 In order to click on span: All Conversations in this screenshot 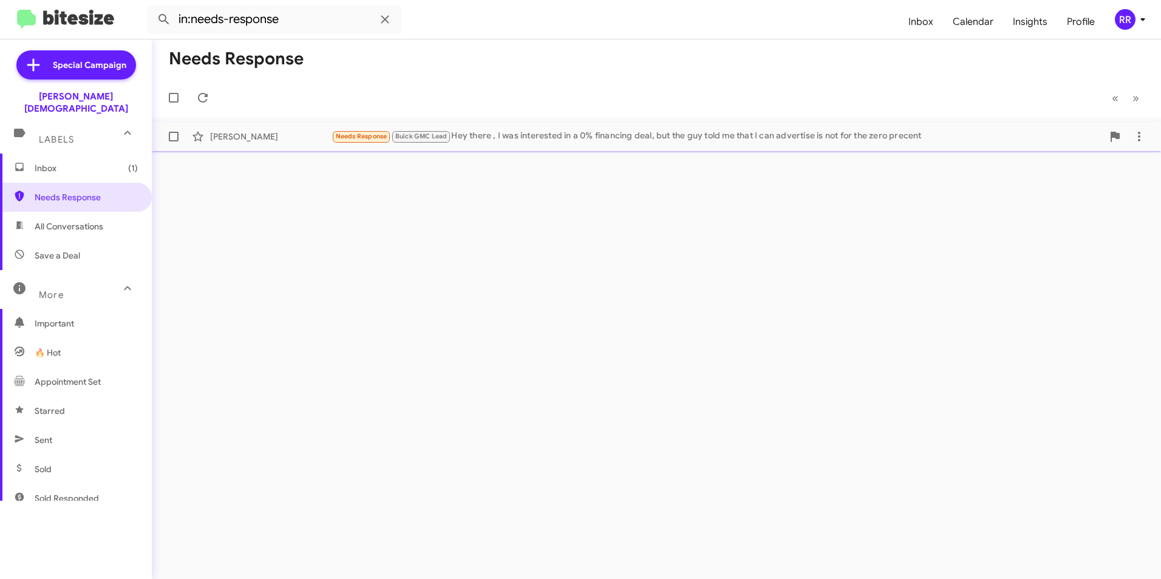, I will do `click(69, 227)`.